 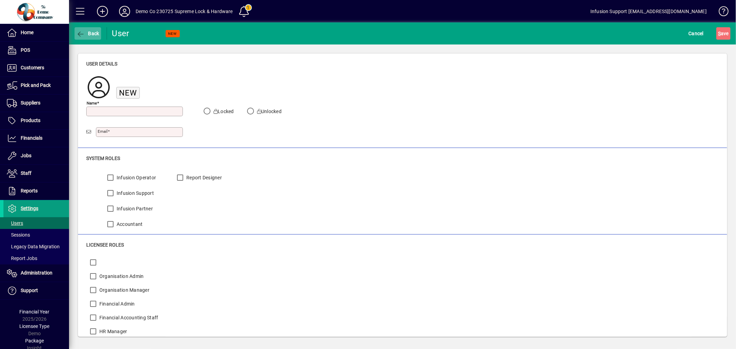 What do you see at coordinates (26, 173) in the screenshot?
I see `span: Staff` at bounding box center [26, 173].